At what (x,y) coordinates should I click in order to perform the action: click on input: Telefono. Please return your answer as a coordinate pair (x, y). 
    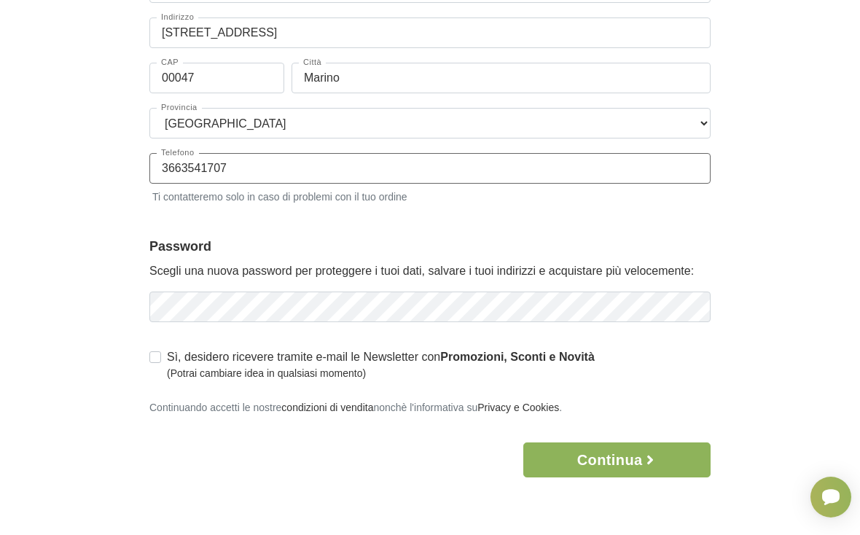
    Looking at the image, I should click on (430, 168).